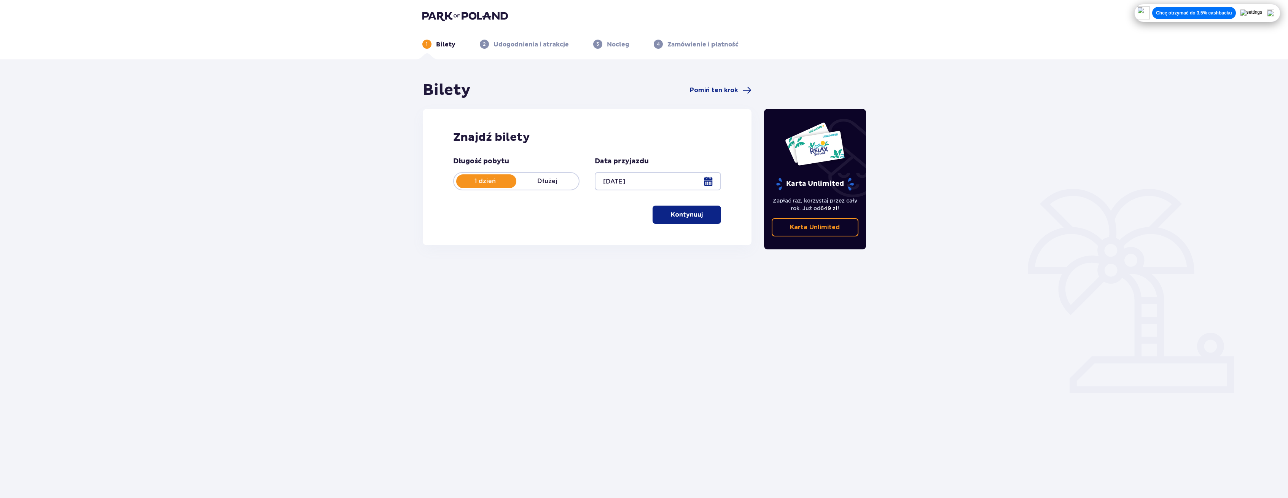 Image resolution: width=1288 pixels, height=498 pixels. Describe the element at coordinates (426, 44) in the screenshot. I see `p: 1` at that location.